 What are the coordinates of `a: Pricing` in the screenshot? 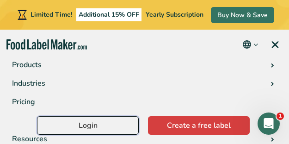 It's located at (145, 102).